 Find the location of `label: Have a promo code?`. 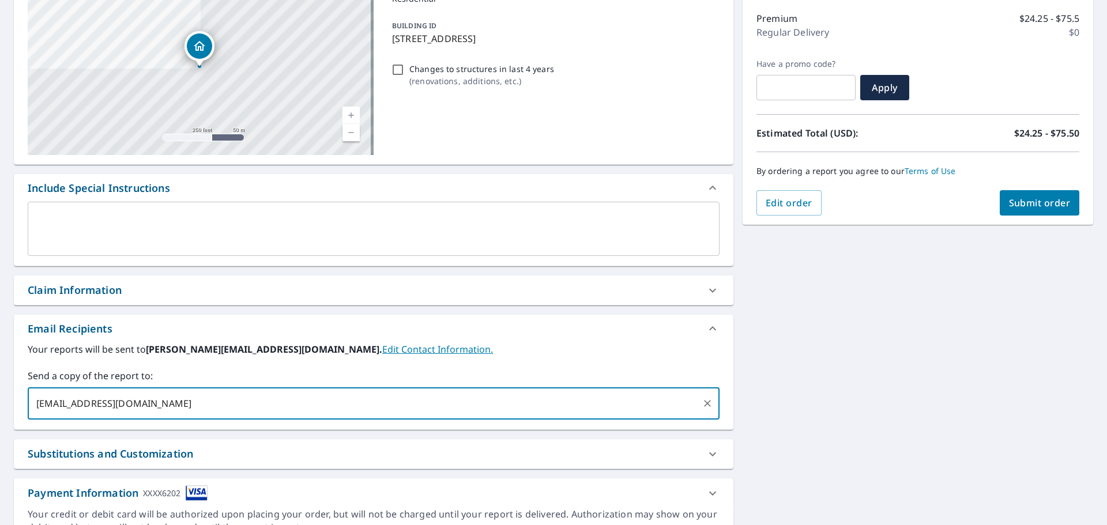

label: Have a promo code? is located at coordinates (806, 64).